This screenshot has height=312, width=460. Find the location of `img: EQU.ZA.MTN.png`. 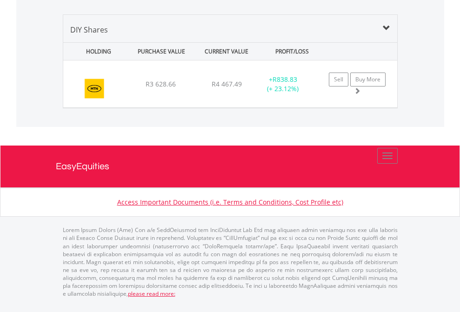

img: EQU.ZA.MTN.png is located at coordinates (94, 88).